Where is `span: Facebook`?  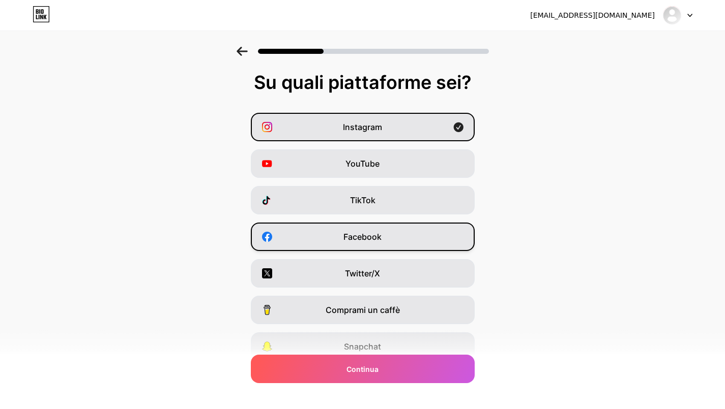 span: Facebook is located at coordinates (362, 237).